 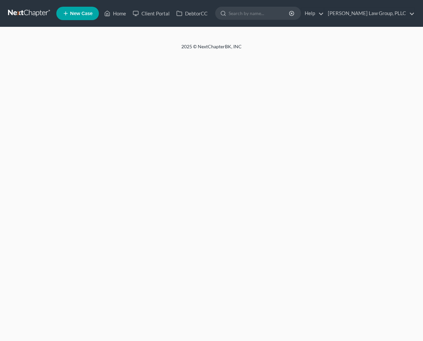 I want to click on input: Search by name..., so click(x=259, y=13).